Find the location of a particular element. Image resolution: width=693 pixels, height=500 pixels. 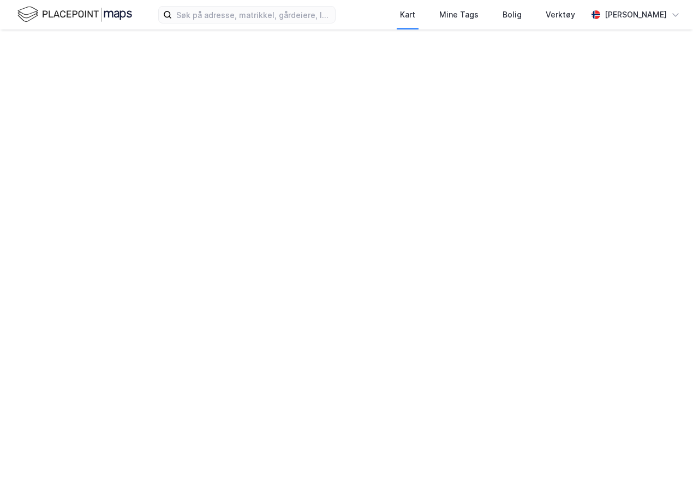

div: Bolig is located at coordinates (512, 15).